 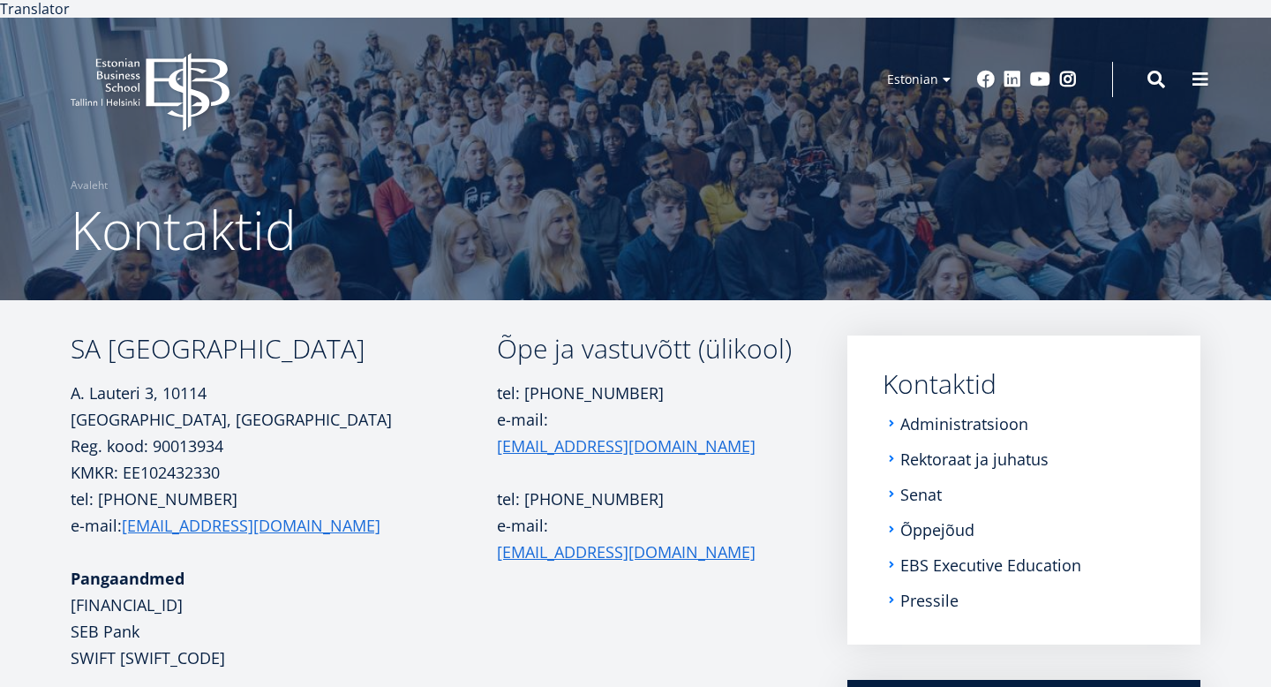 What do you see at coordinates (184, 229) in the screenshot?
I see `span: Kontaktid` at bounding box center [184, 229].